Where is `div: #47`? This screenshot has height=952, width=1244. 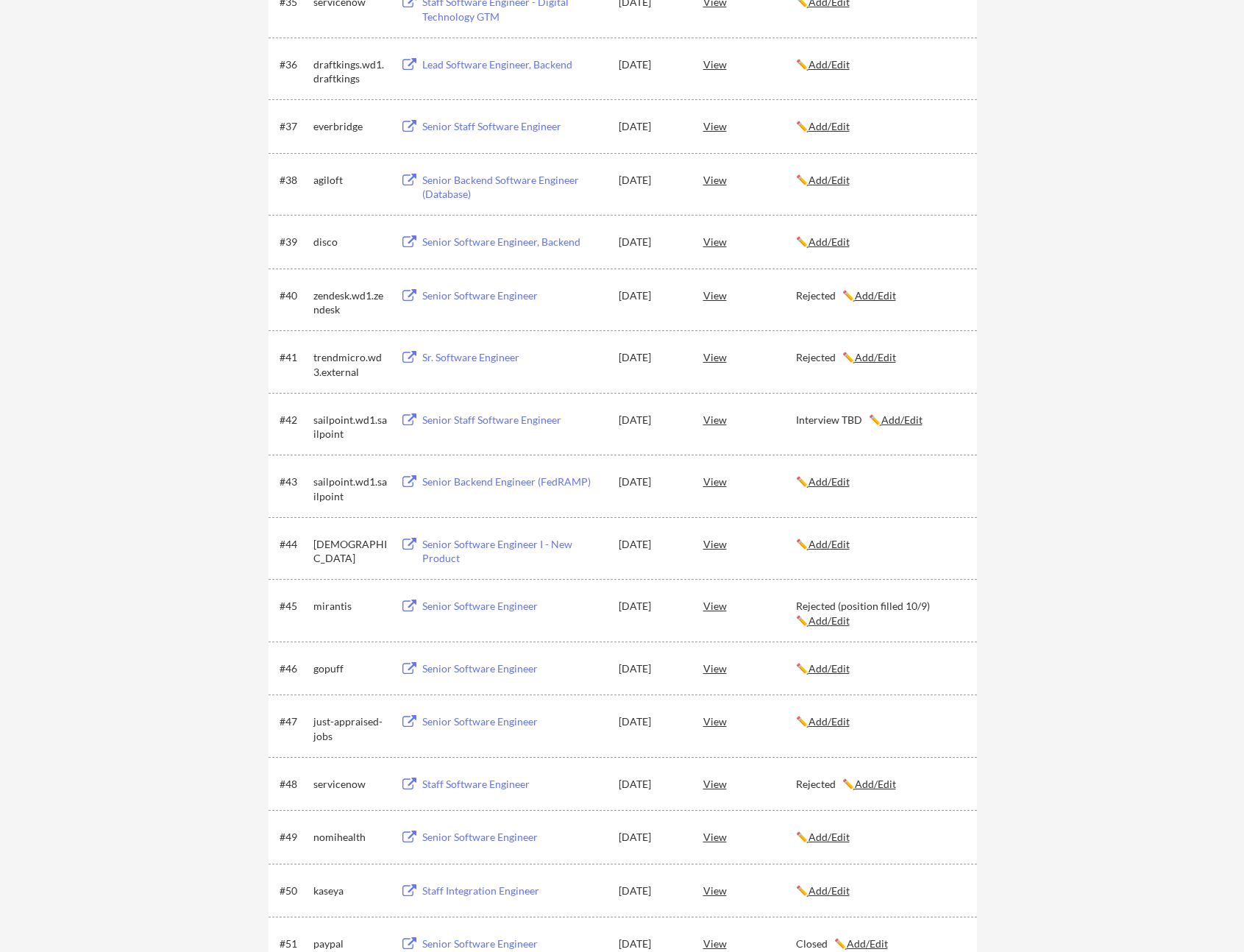
div: #47 is located at coordinates (293, 721).